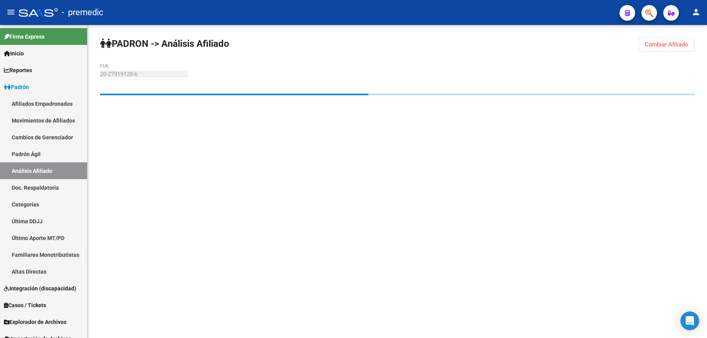 This screenshot has height=338, width=707. I want to click on div: Open Intercom Messenger, so click(690, 321).